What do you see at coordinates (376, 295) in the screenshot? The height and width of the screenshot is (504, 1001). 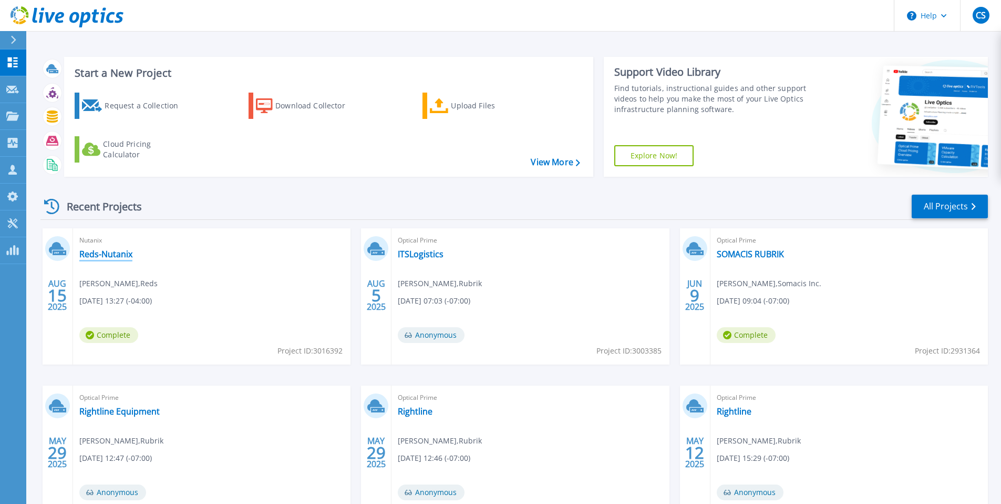 I see `span: 5` at bounding box center [376, 295].